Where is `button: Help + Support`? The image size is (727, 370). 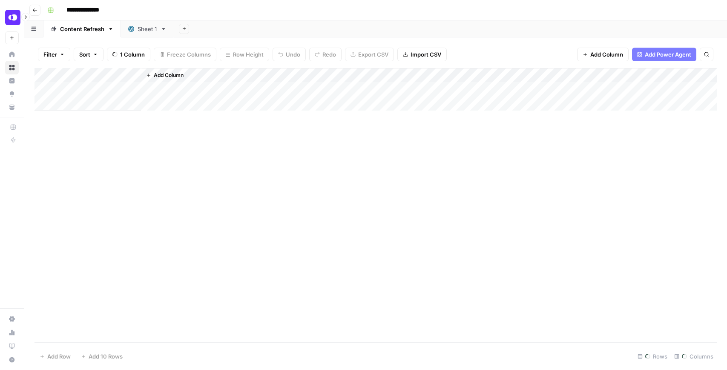 button: Help + Support is located at coordinates (12, 360).